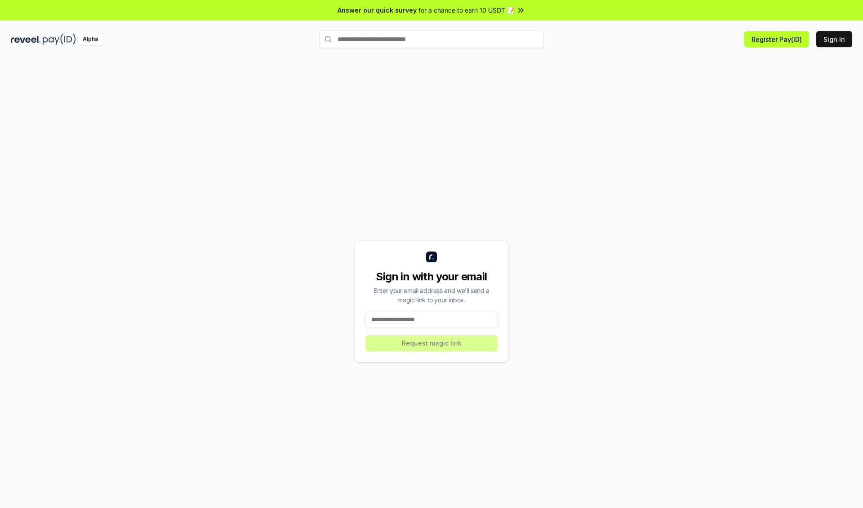 The height and width of the screenshot is (508, 863). What do you see at coordinates (835, 39) in the screenshot?
I see `button: Sign In` at bounding box center [835, 39].